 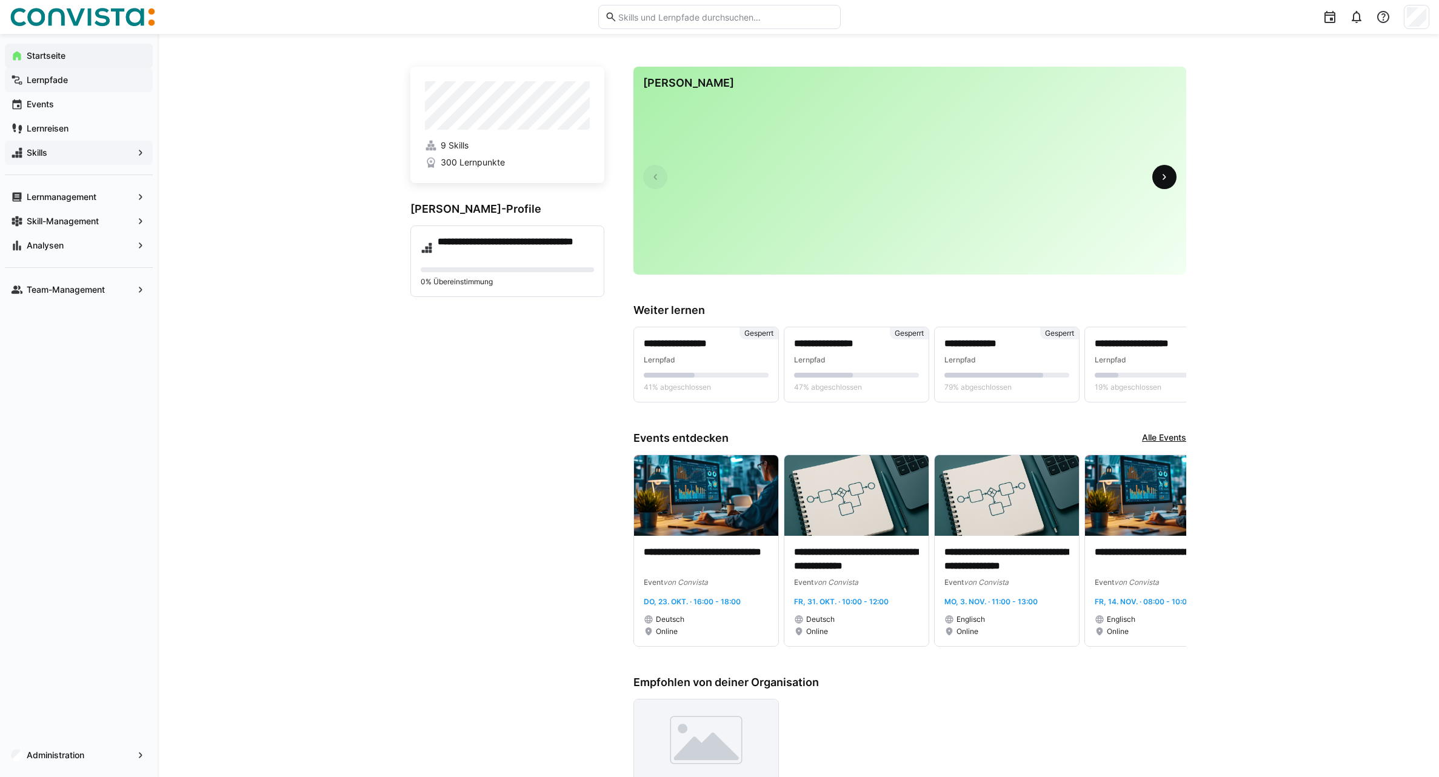 I want to click on h3: Weiter lernen, so click(x=910, y=310).